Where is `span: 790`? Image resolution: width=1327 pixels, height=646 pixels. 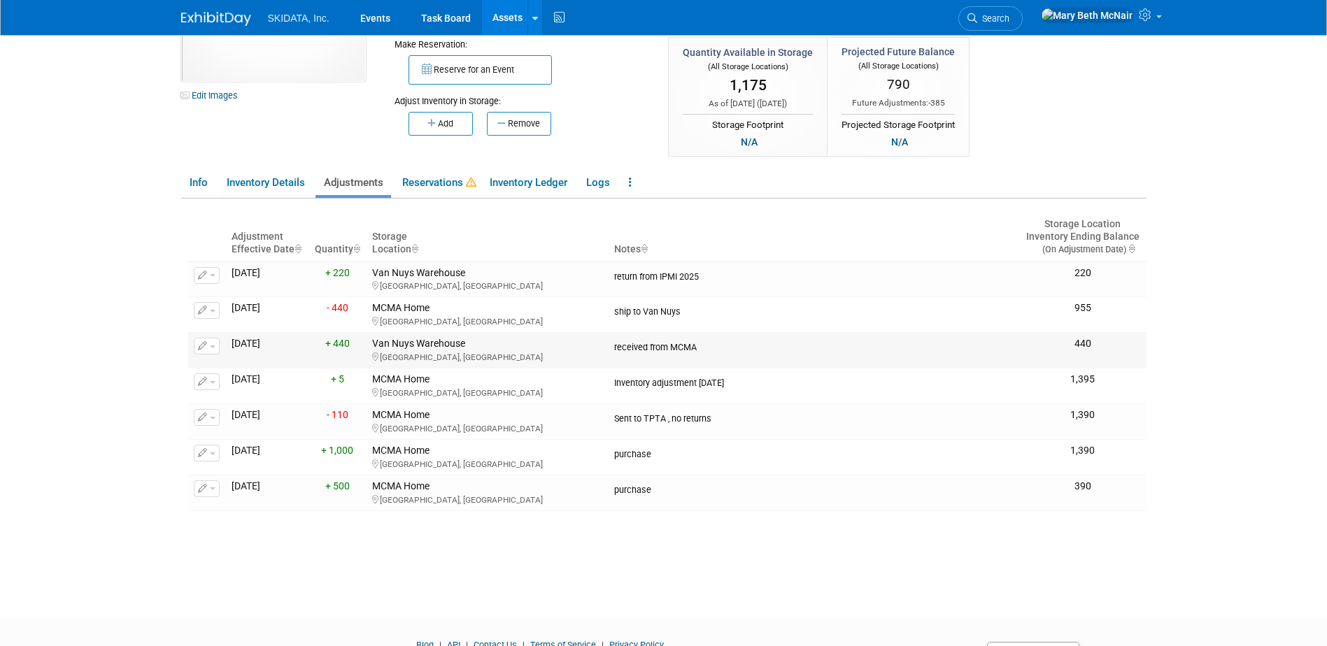
span: 790 is located at coordinates (898, 84).